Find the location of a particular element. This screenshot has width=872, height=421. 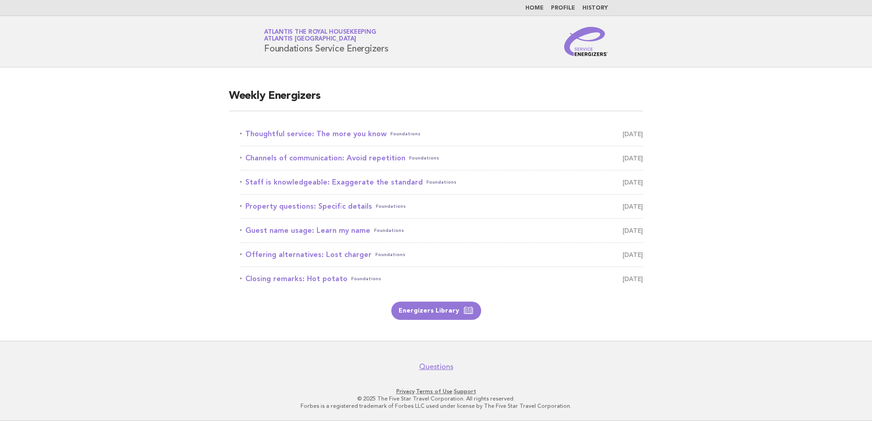

h1: Foundations Service Energizers is located at coordinates (326, 41).